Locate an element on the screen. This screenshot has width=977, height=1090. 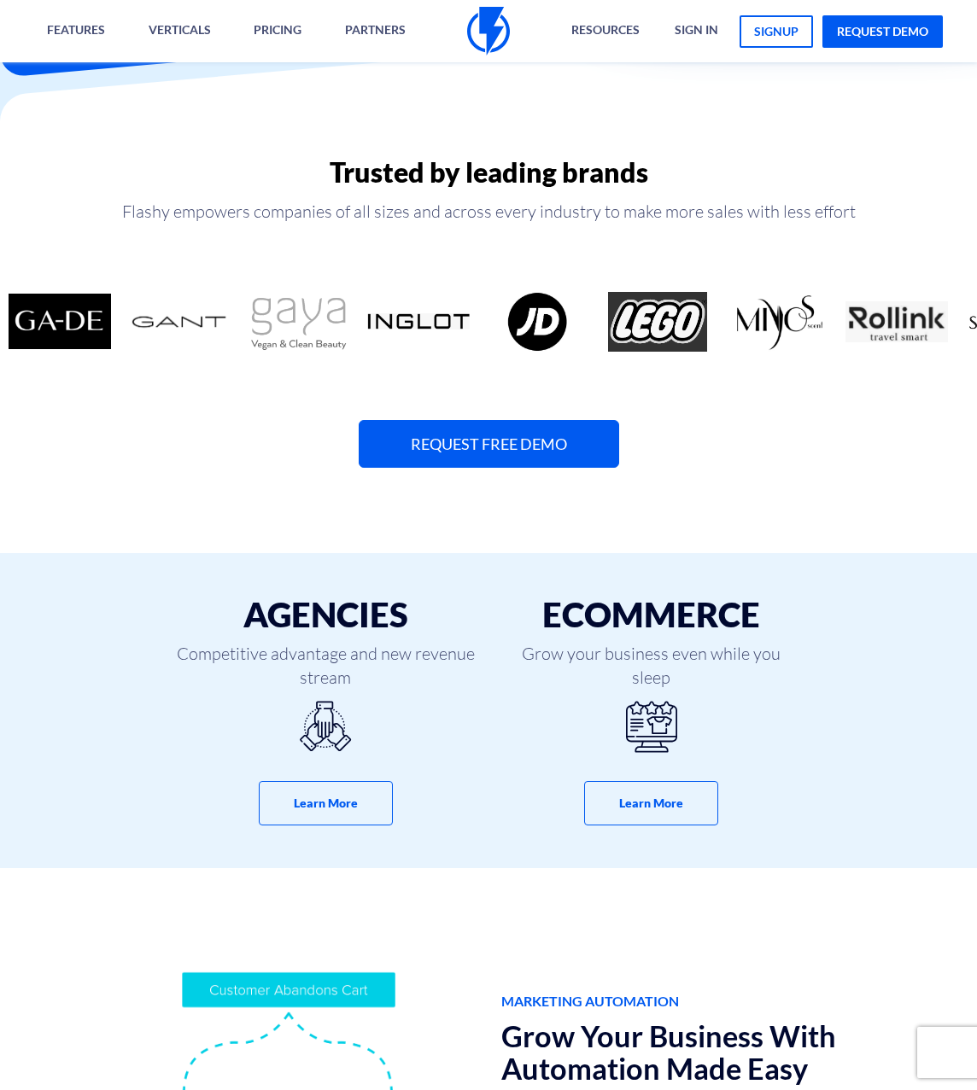
a: eCommerce Grow your business even while you sleep Learn More is located at coordinates (651, 710).